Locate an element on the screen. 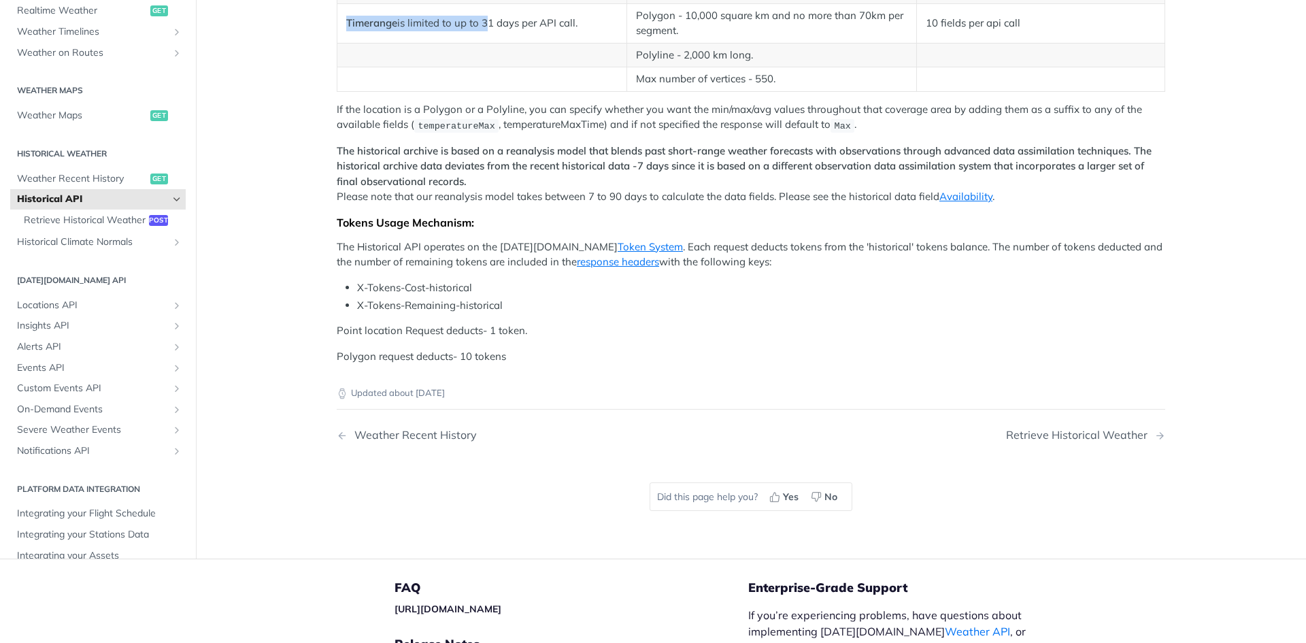 This screenshot has width=1306, height=643. div: Retrieve Historical Weather is located at coordinates (1080, 435).